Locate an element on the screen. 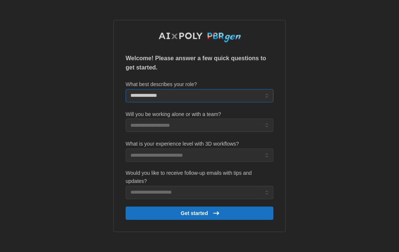 The width and height of the screenshot is (399, 252). label: What best describes your role? is located at coordinates (161, 85).